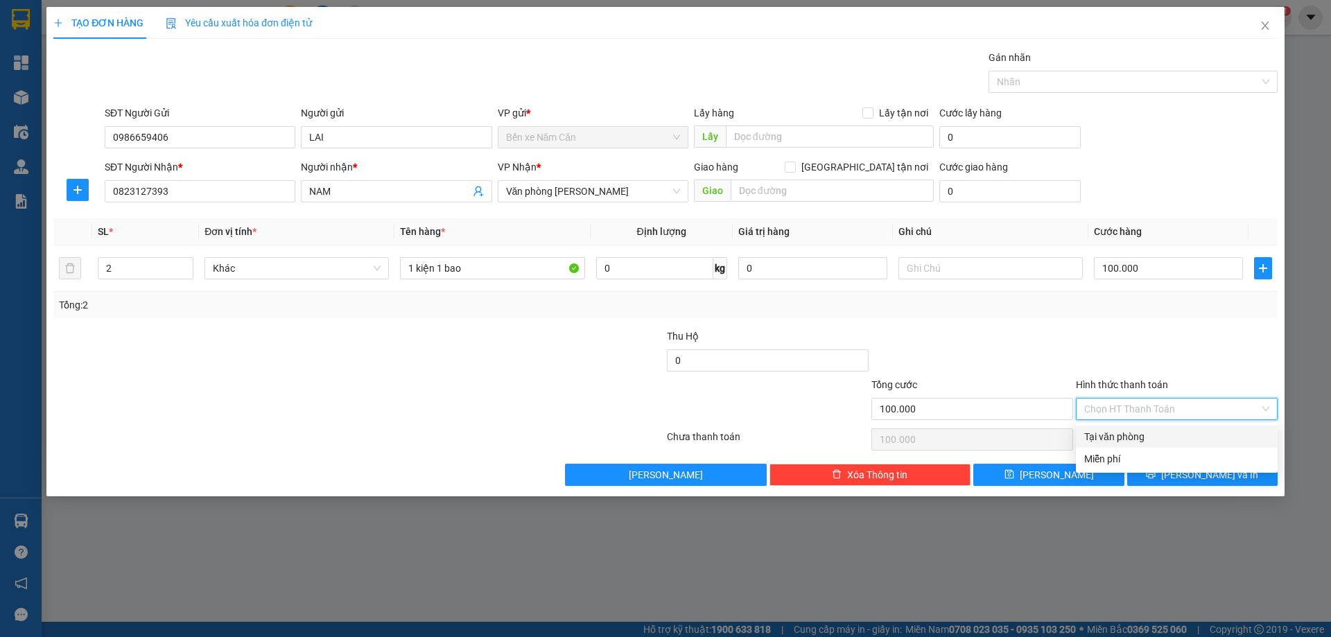 The width and height of the screenshot is (1331, 637). What do you see at coordinates (422, 232) in the screenshot?
I see `span: Tên hàng` at bounding box center [422, 232].